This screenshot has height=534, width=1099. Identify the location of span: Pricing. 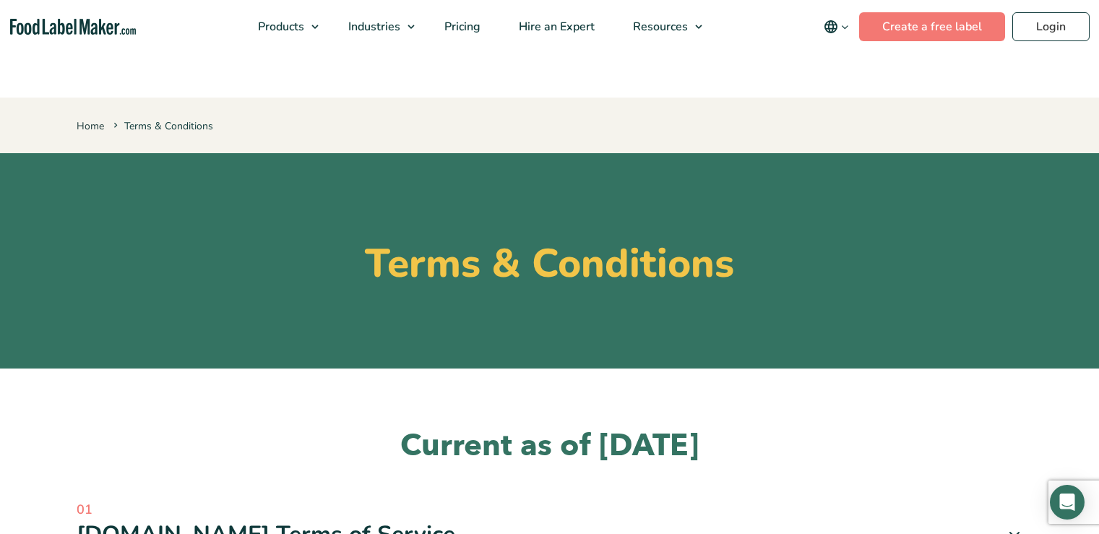
(461, 27).